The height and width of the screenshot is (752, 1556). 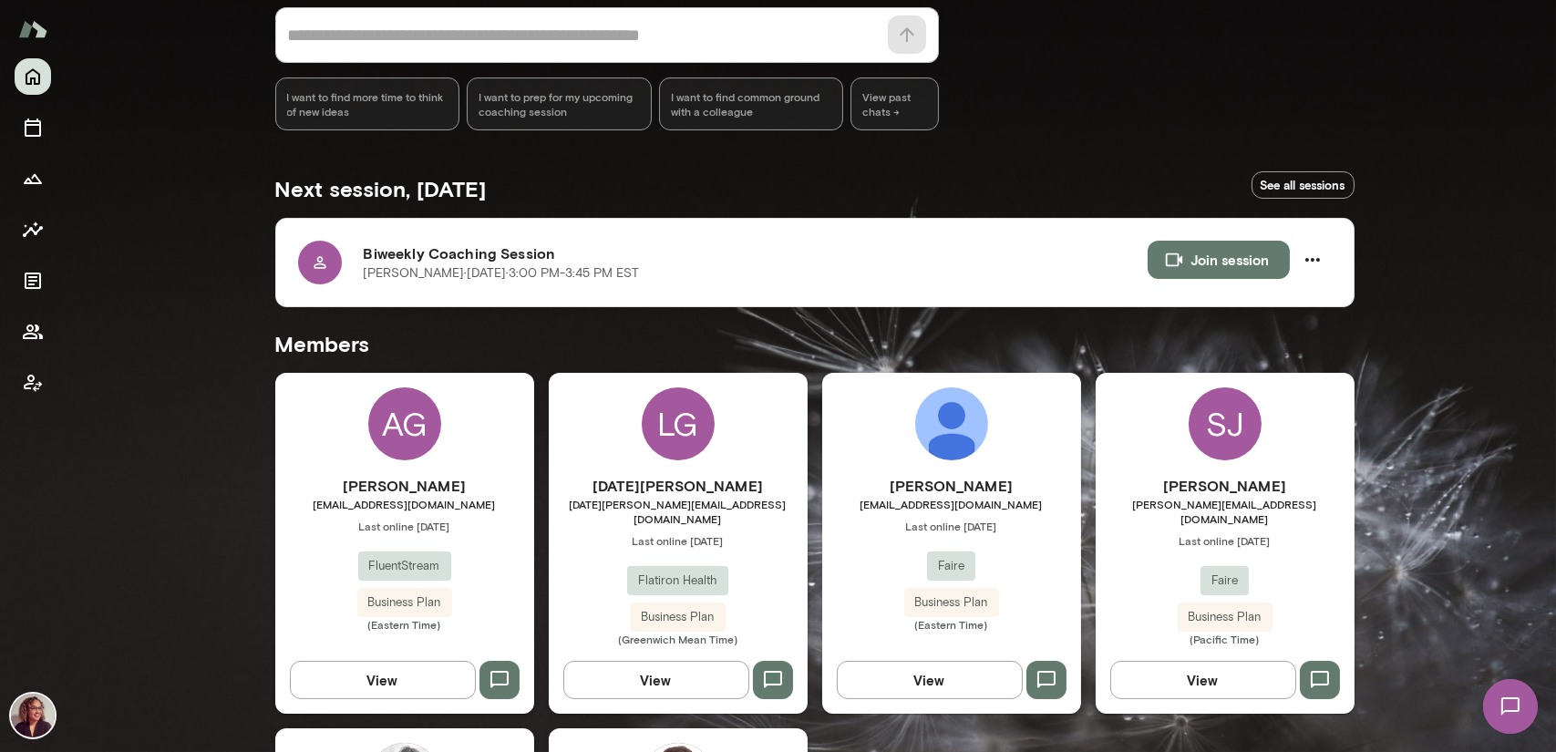 I want to click on div: SJ, so click(x=1225, y=424).